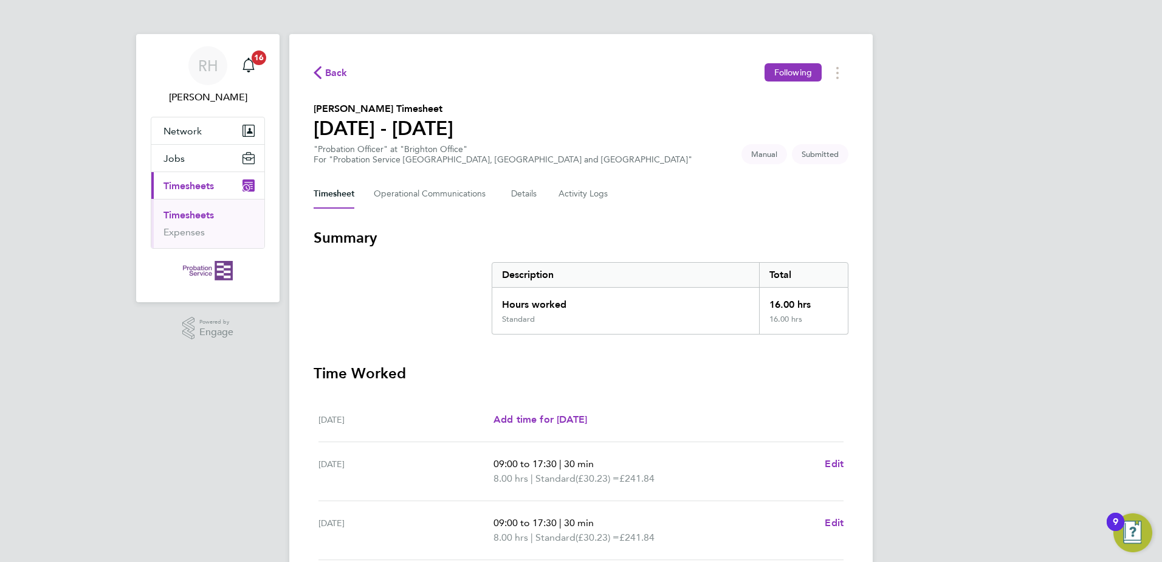 This screenshot has height=562, width=1162. What do you see at coordinates (525, 194) in the screenshot?
I see `button: Details` at bounding box center [525, 194].